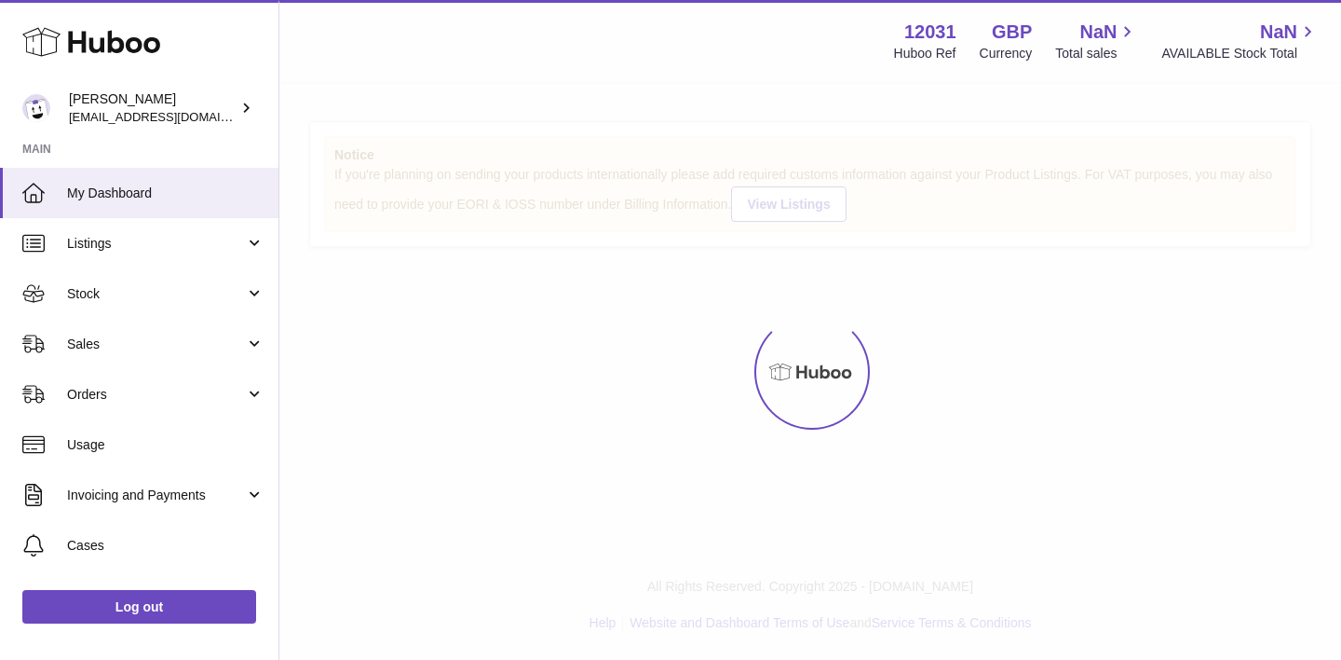 The height and width of the screenshot is (660, 1341). Describe the element at coordinates (1006, 53) in the screenshot. I see `div: Currency` at that location.